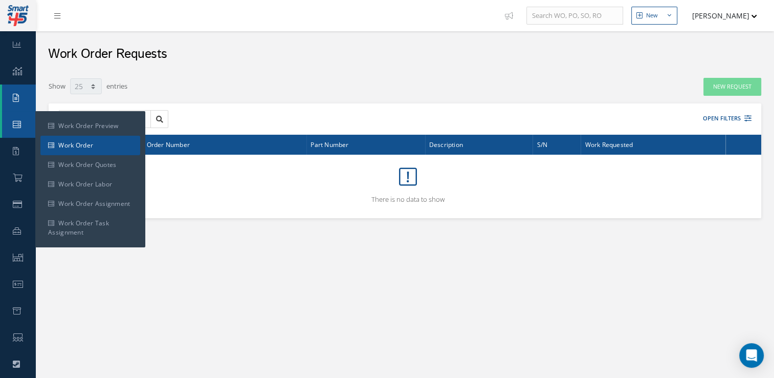 Image resolution: width=774 pixels, height=378 pixels. Describe the element at coordinates (329, 144) in the screenshot. I see `span: Part Number` at that location.